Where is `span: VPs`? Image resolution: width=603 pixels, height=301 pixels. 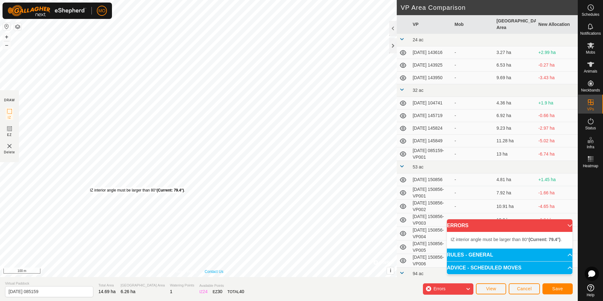
span: VPs is located at coordinates (591, 109).